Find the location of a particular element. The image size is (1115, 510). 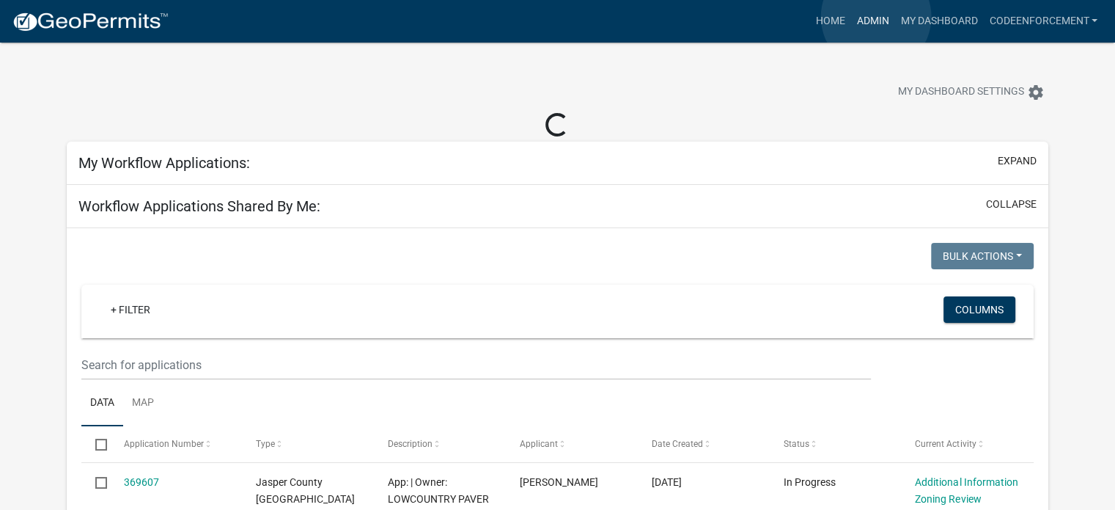

h5: Workflow Applications Shared By Me: is located at coordinates (199, 206).